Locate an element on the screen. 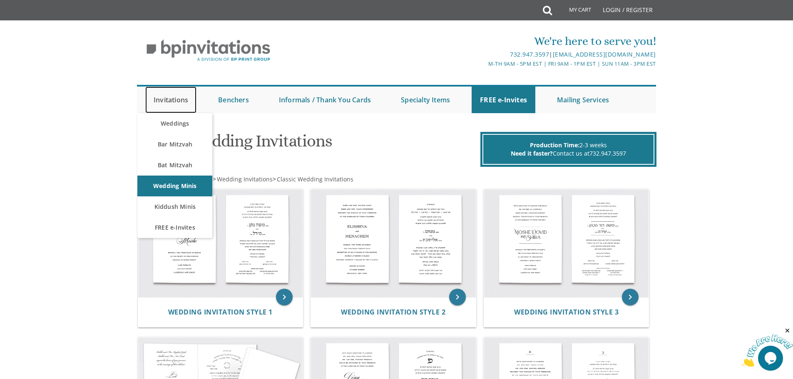 This screenshot has width=793, height=379. a: Wedding Invitation Style 1 is located at coordinates (220, 312).